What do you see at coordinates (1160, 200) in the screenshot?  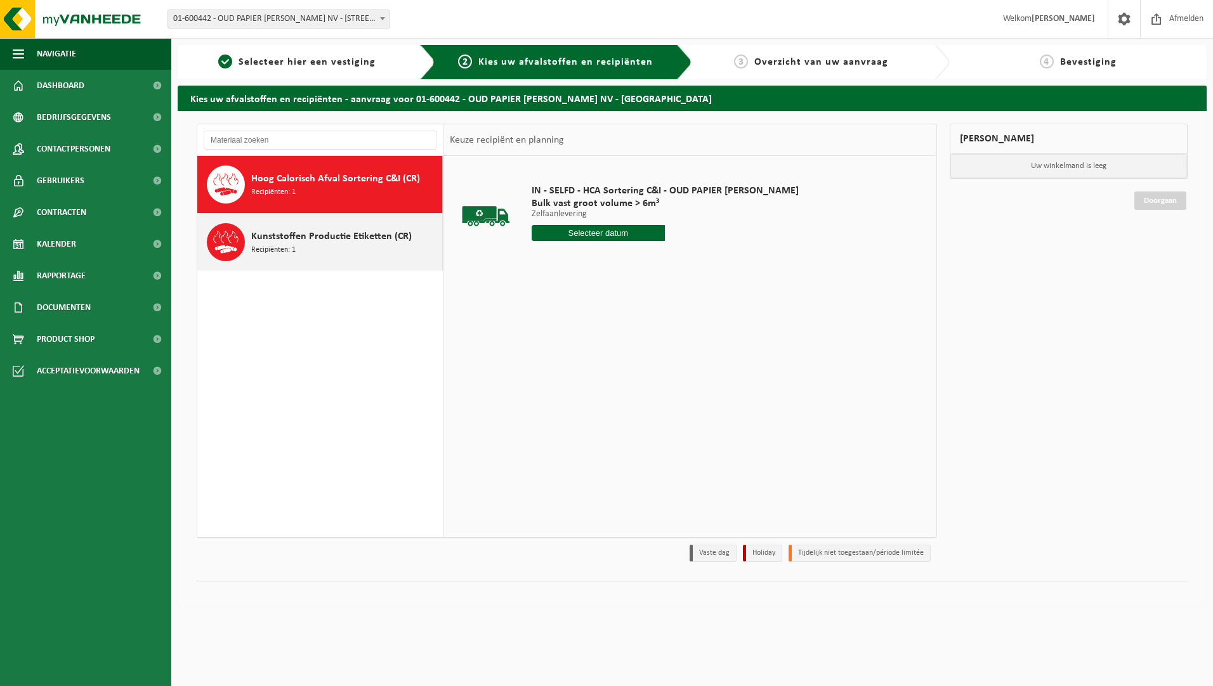 I see `a: Doorgaan` at bounding box center [1160, 200].